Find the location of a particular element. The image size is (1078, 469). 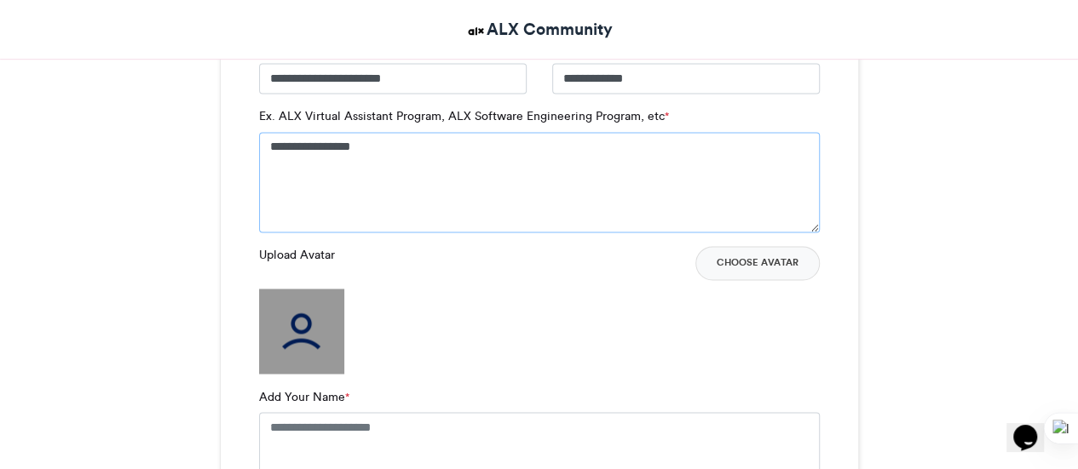

a: ALX Community is located at coordinates (538, 29).